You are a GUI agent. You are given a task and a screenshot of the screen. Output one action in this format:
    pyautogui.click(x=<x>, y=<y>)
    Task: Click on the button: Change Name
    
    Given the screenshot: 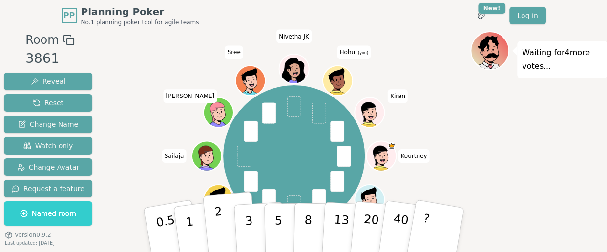 What is the action you would take?
    pyautogui.click(x=48, y=124)
    